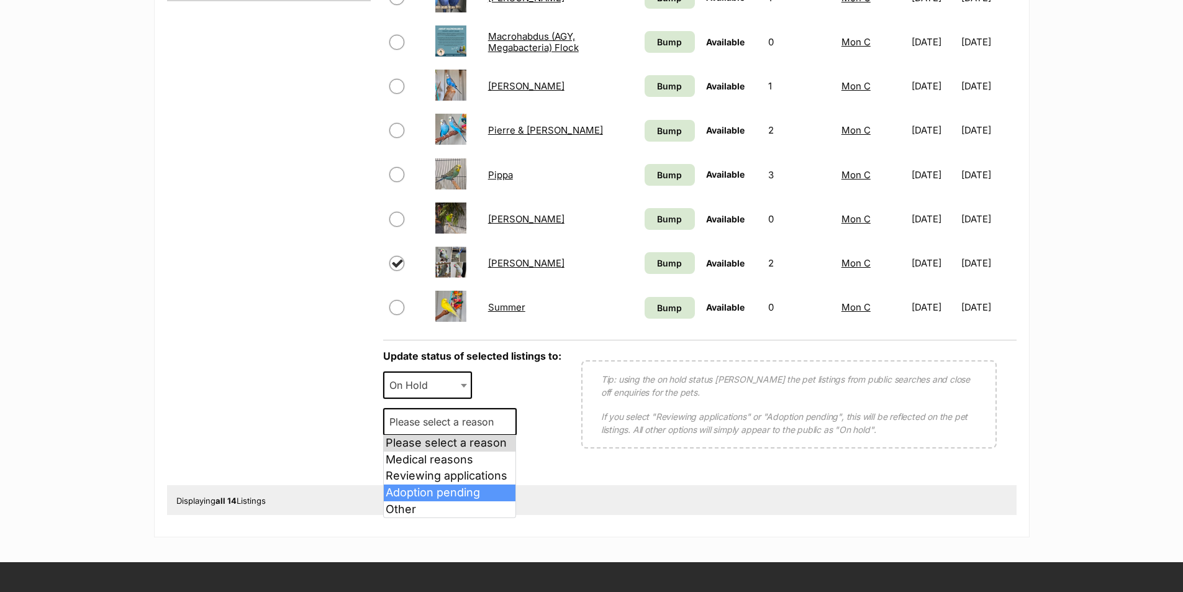 This screenshot has width=1183, height=592. I want to click on li: Adoption pending, so click(449, 492).